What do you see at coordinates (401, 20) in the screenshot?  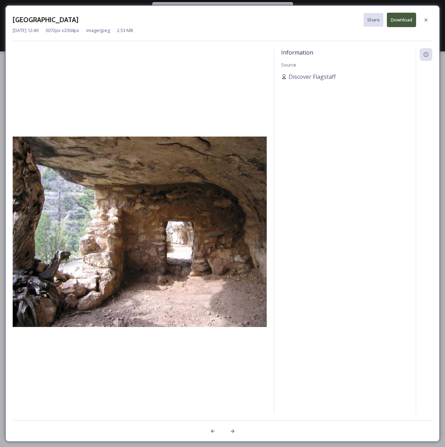 I see `button: Download` at bounding box center [401, 20].